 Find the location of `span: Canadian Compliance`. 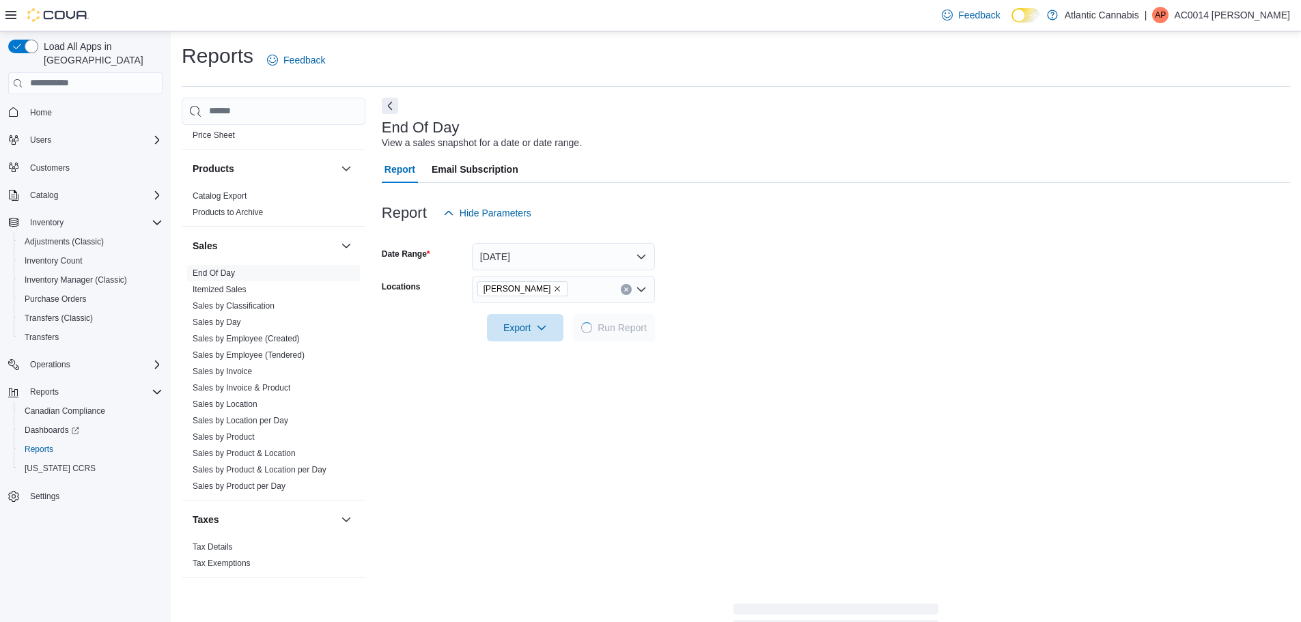

span: Canadian Compliance is located at coordinates (91, 411).